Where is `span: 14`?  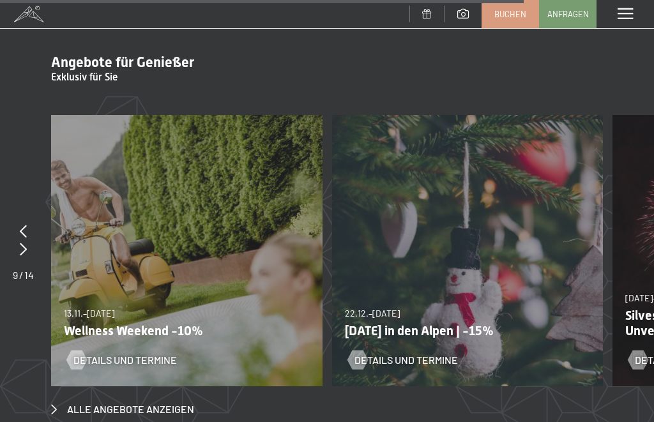 span: 14 is located at coordinates (29, 274).